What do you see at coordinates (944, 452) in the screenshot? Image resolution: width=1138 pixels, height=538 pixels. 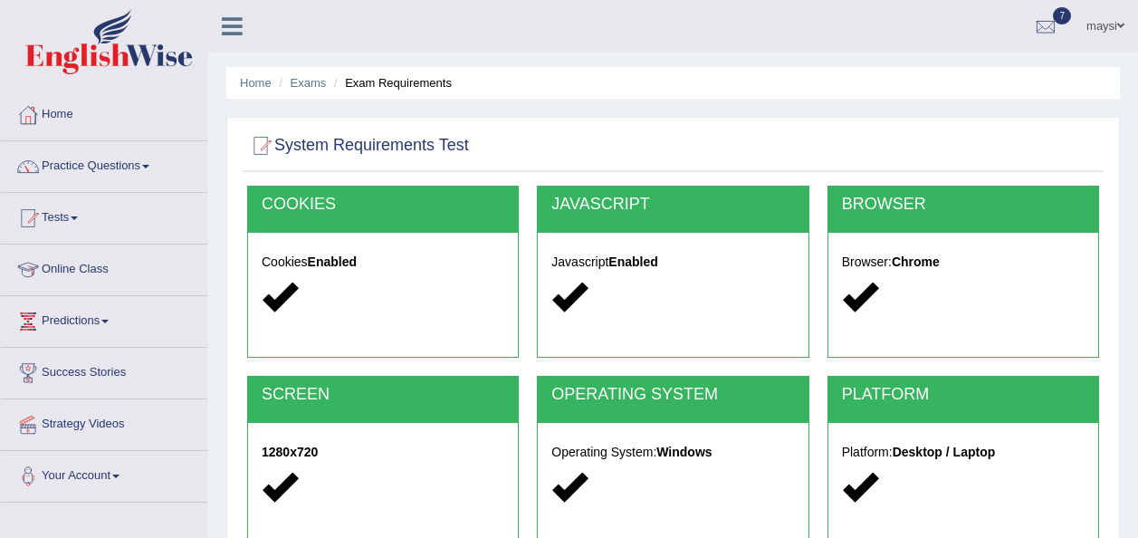 I see `strong: Desktop / Laptop` at bounding box center [944, 452].